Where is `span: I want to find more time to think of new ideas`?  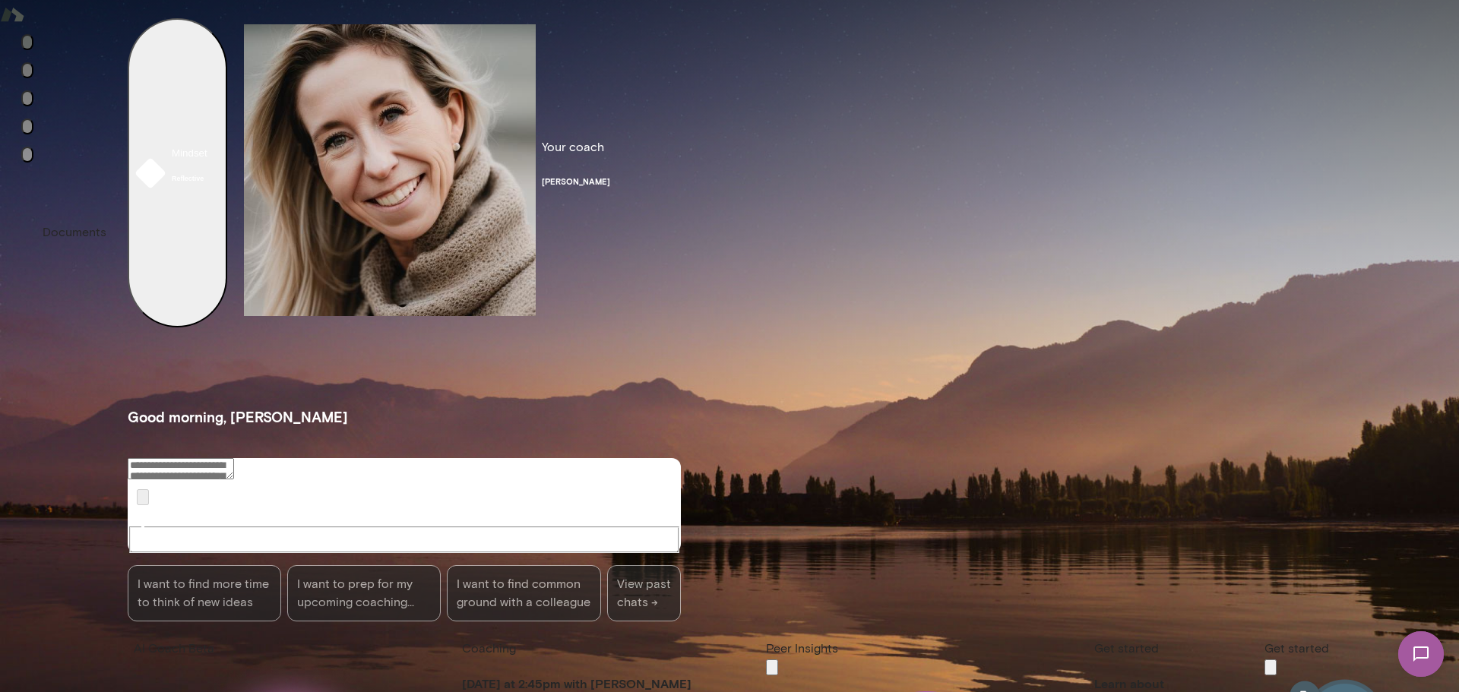
span: I want to find more time to think of new ideas is located at coordinates (204, 593).